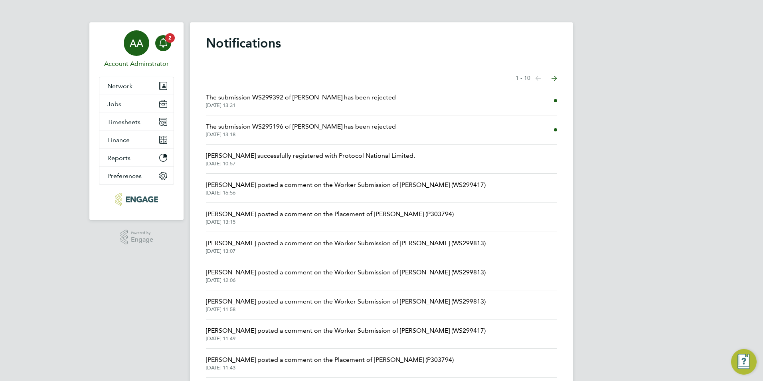 Image resolution: width=763 pixels, height=381 pixels. Describe the element at coordinates (119, 140) in the screenshot. I see `span: Finance` at that location.